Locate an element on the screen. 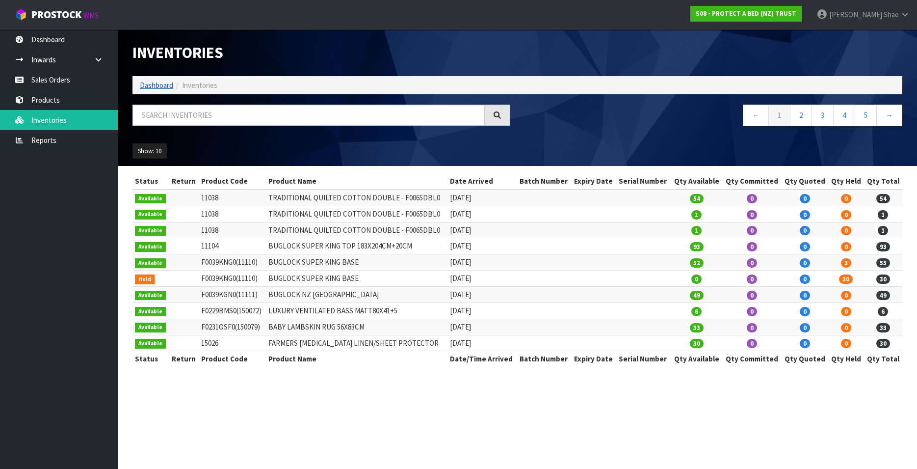 The height and width of the screenshot is (469, 917). th: Qty Total is located at coordinates (883, 181).